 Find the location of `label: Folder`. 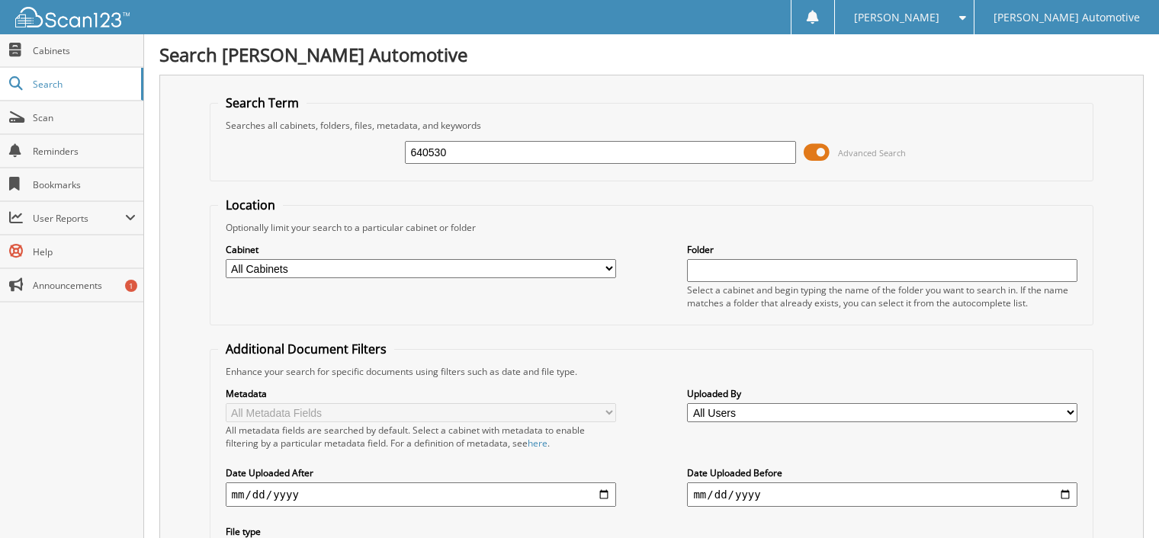

label: Folder is located at coordinates (882, 249).